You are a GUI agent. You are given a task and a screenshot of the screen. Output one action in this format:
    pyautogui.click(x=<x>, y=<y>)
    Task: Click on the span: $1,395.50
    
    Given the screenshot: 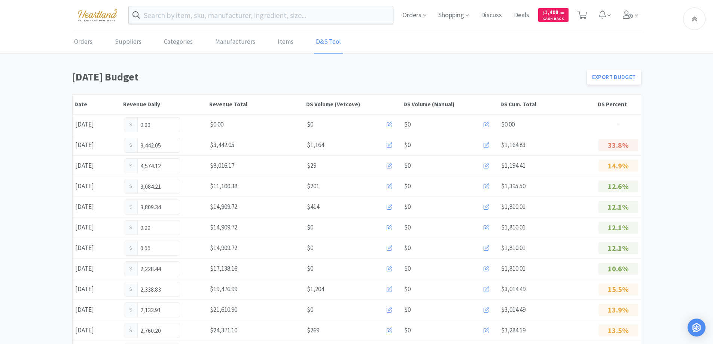 What is the action you would take?
    pyautogui.click(x=513, y=186)
    